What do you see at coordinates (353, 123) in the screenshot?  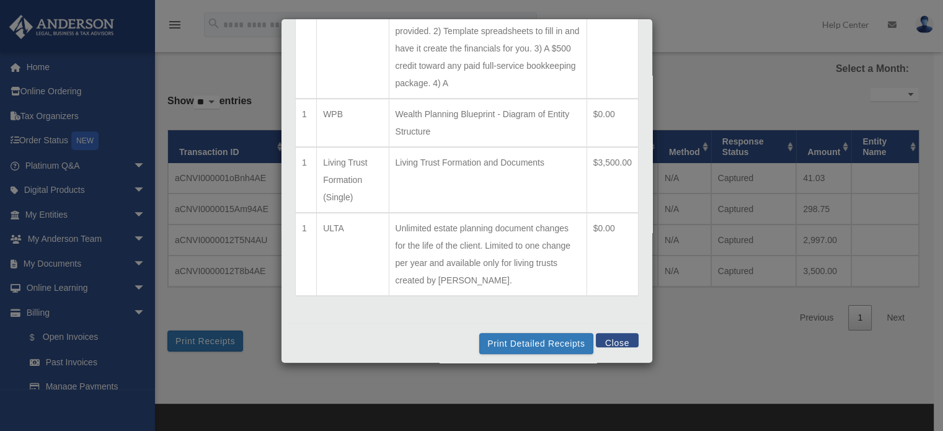 I see `td: WPB` at bounding box center [353, 123].